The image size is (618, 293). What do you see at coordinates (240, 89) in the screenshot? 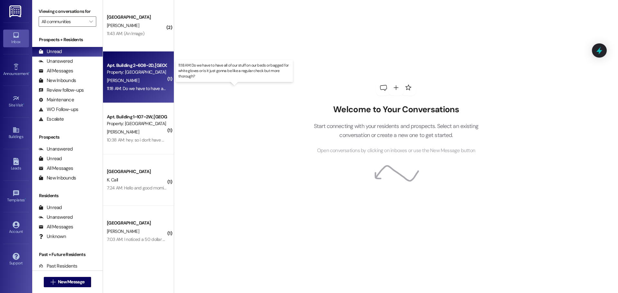
I see `div: 11:18 AM: Do we have to have all of our stuff on our beds or bagged for white gloves or is it jus...` at bounding box center [240, 89].